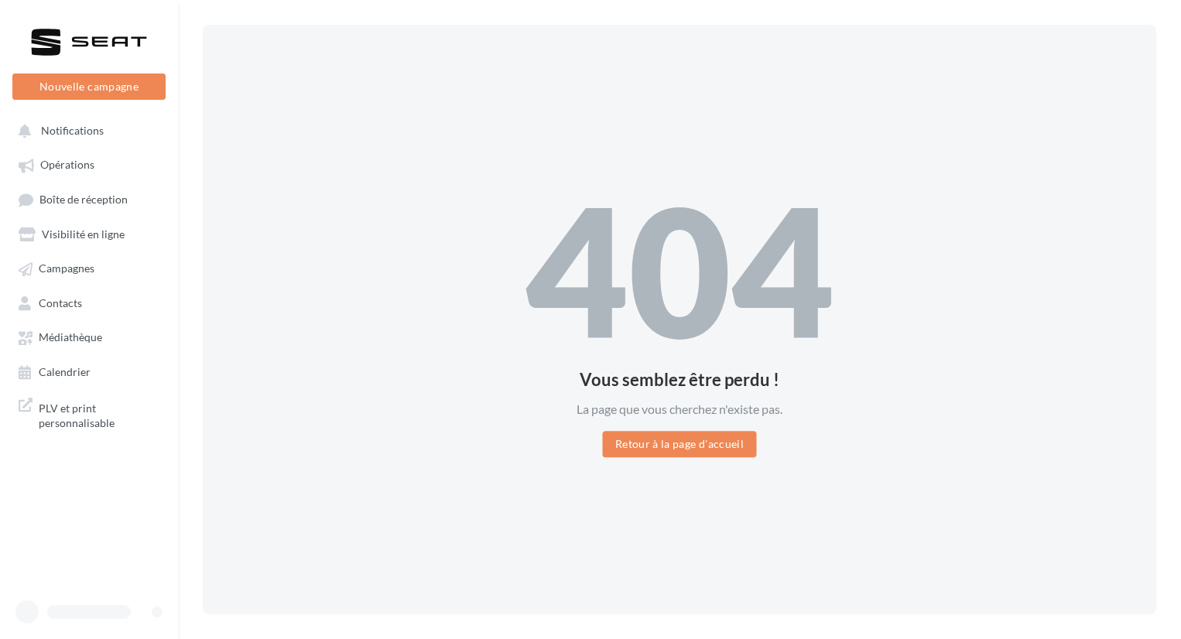 Image resolution: width=1181 pixels, height=639 pixels. What do you see at coordinates (60, 303) in the screenshot?
I see `span: Contacts` at bounding box center [60, 303].